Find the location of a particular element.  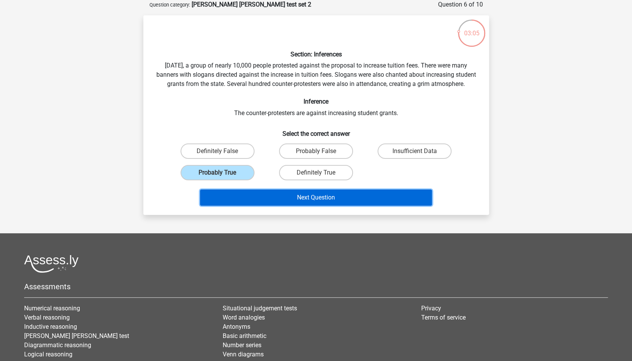

h6: Inference is located at coordinates (316, 101).